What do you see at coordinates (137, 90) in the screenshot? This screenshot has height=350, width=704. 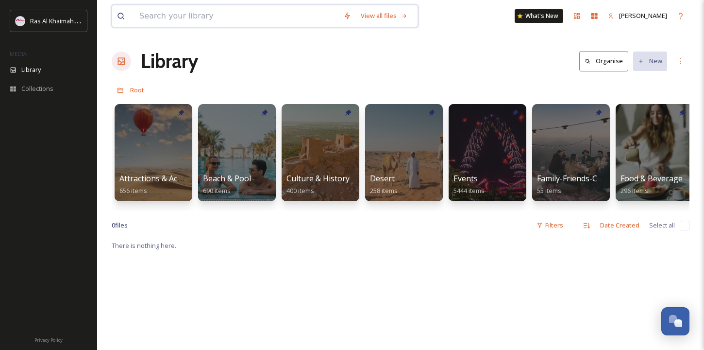 I see `a: Root` at bounding box center [137, 90].